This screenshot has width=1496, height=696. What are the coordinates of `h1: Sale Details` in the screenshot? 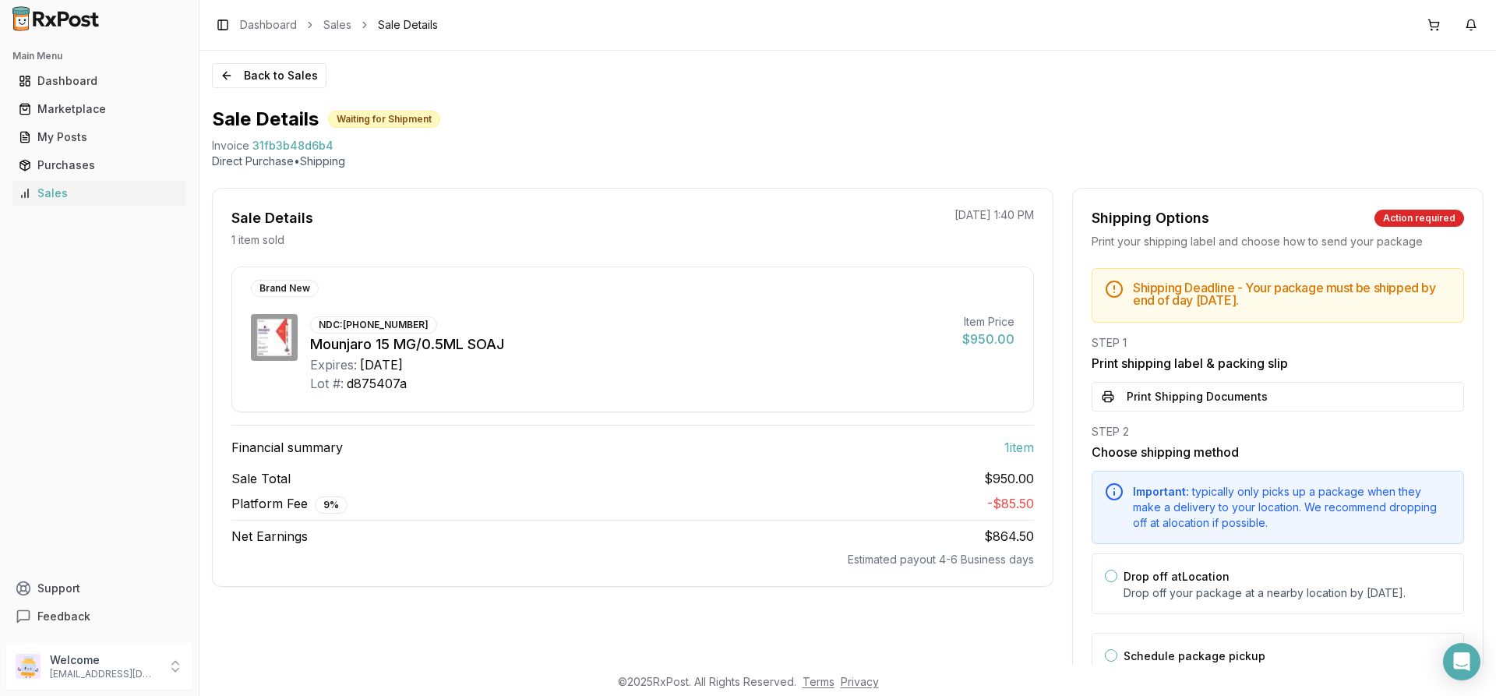 It's located at (265, 119).